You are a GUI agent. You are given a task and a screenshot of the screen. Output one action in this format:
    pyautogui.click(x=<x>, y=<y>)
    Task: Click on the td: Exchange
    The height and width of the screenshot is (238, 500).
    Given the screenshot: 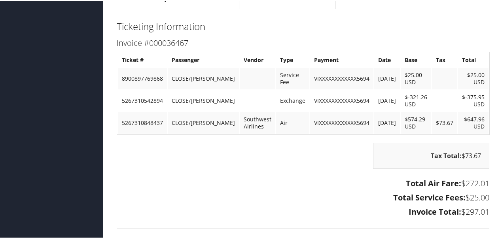 What is the action you would take?
    pyautogui.click(x=293, y=100)
    